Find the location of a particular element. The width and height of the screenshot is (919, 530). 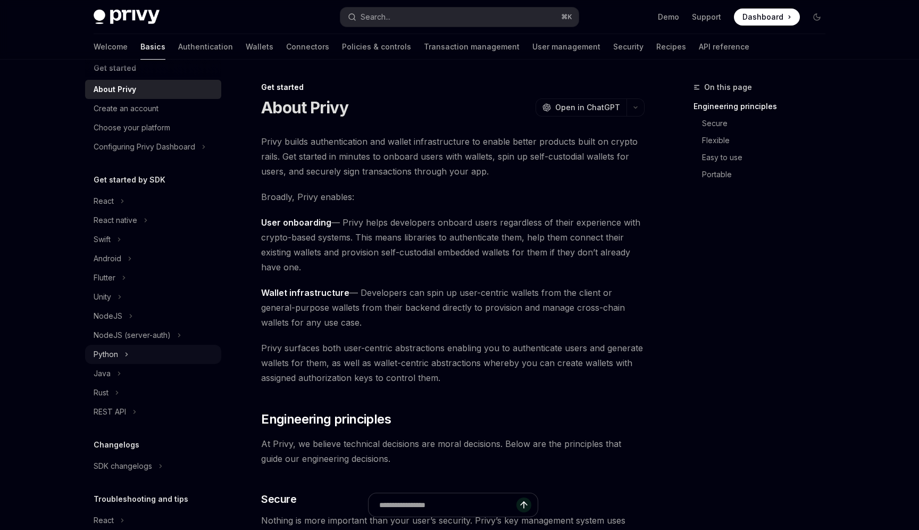

a: Welcome is located at coordinates (111, 47).